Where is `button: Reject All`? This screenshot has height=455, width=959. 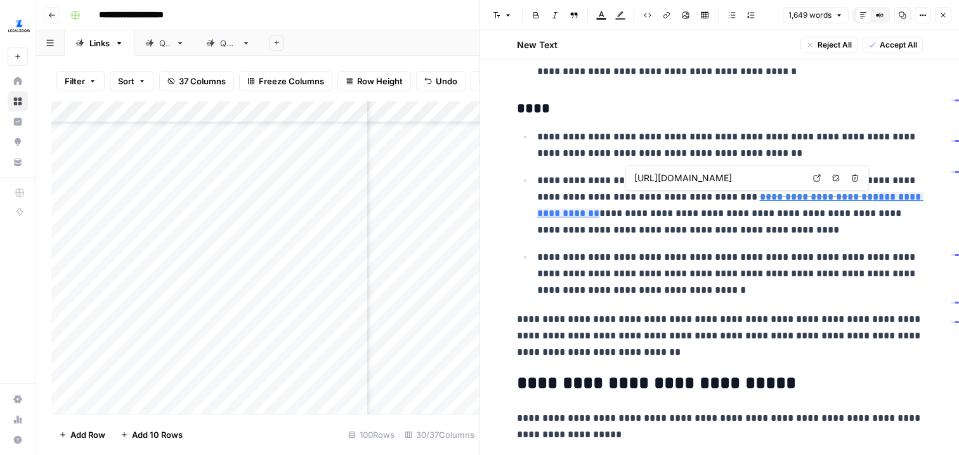 button: Reject All is located at coordinates (829, 45).